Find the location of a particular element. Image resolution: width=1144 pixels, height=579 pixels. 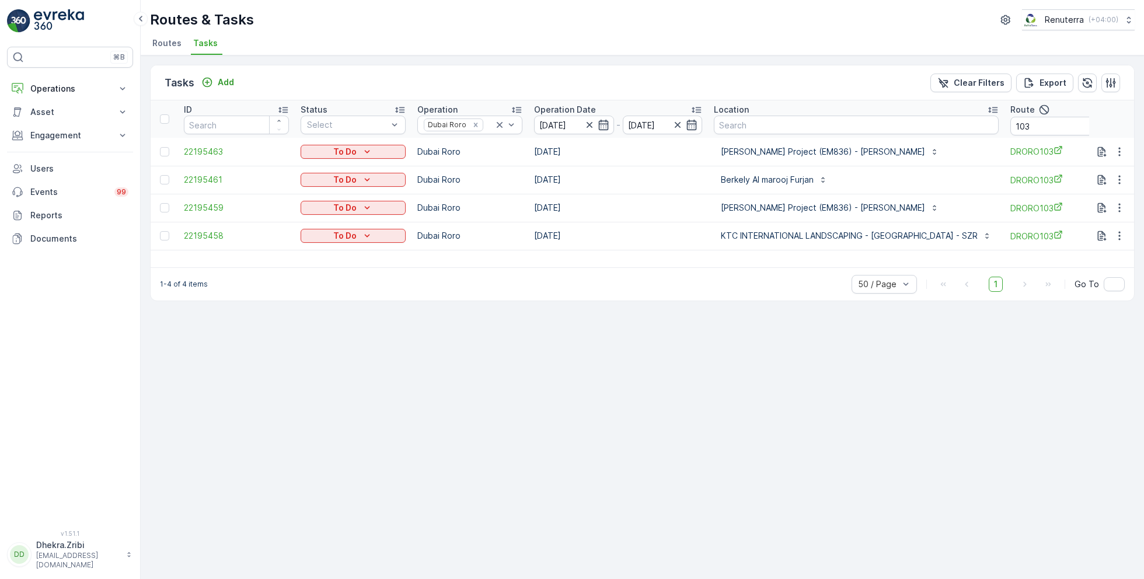

p: 1-4 of 4 items is located at coordinates (184, 284).